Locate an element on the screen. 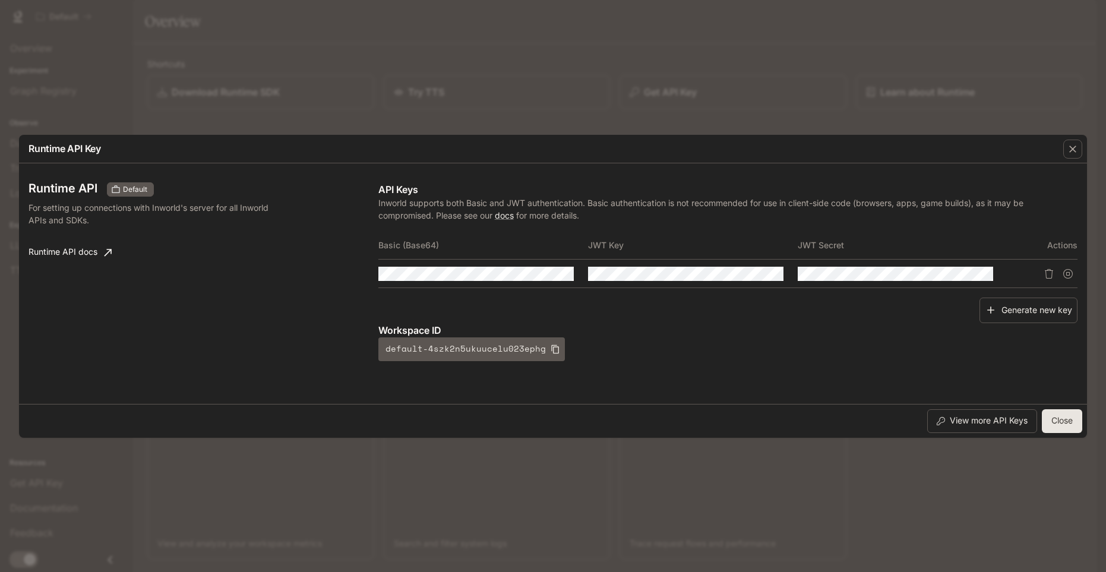 The width and height of the screenshot is (1106, 572). th: JWT Key is located at coordinates (692, 245).